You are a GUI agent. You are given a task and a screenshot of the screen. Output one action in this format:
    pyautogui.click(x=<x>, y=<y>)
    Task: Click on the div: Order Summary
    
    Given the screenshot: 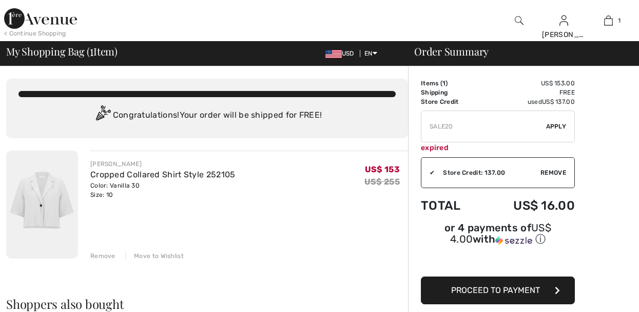 What is the action you would take?
    pyautogui.click(x=517, y=51)
    